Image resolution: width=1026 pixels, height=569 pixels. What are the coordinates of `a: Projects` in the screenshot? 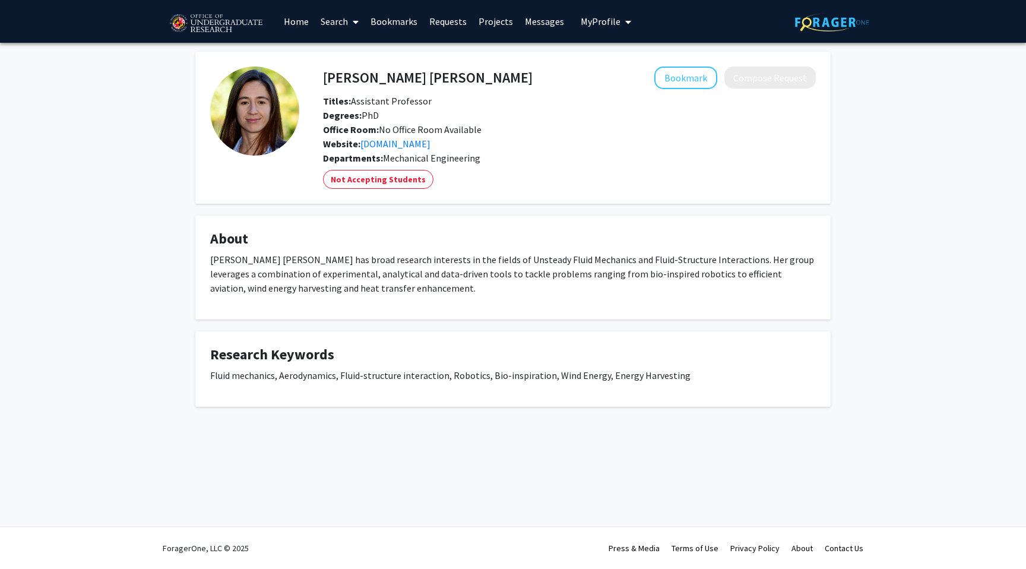 It's located at (496, 21).